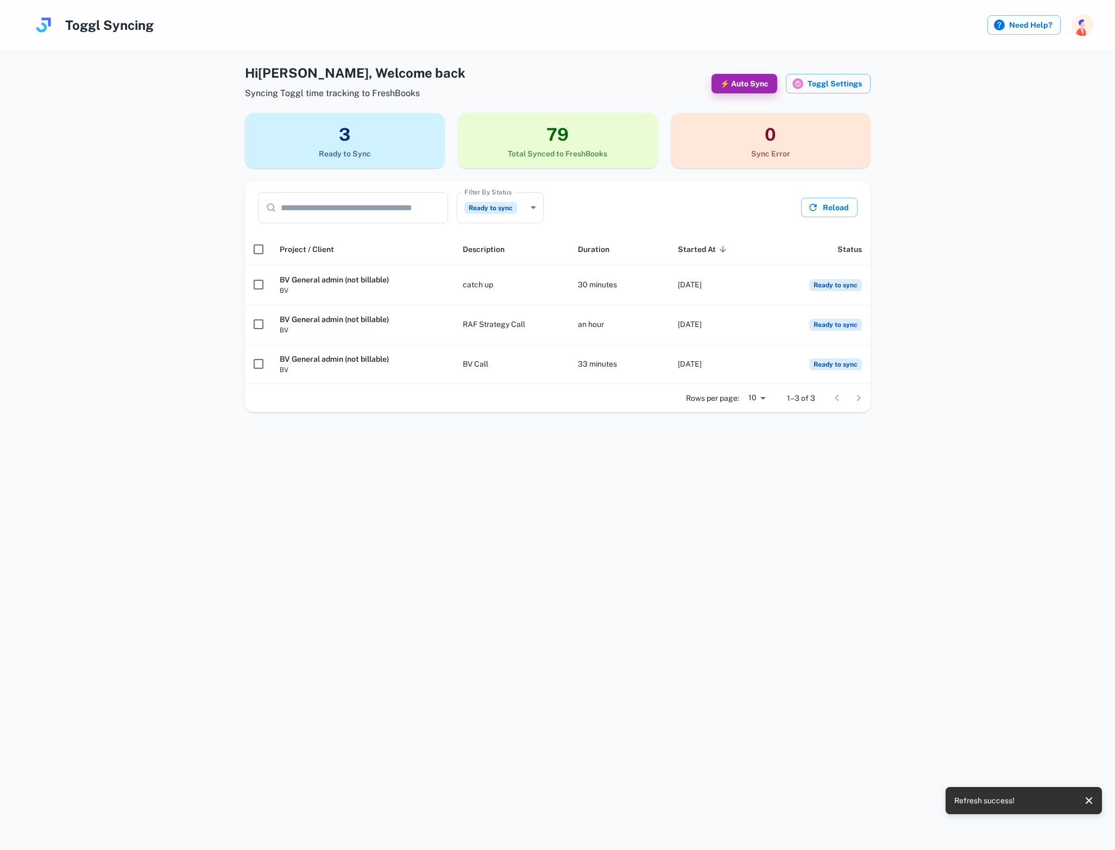  Describe the element at coordinates (770, 135) in the screenshot. I see `h3: 0` at that location.